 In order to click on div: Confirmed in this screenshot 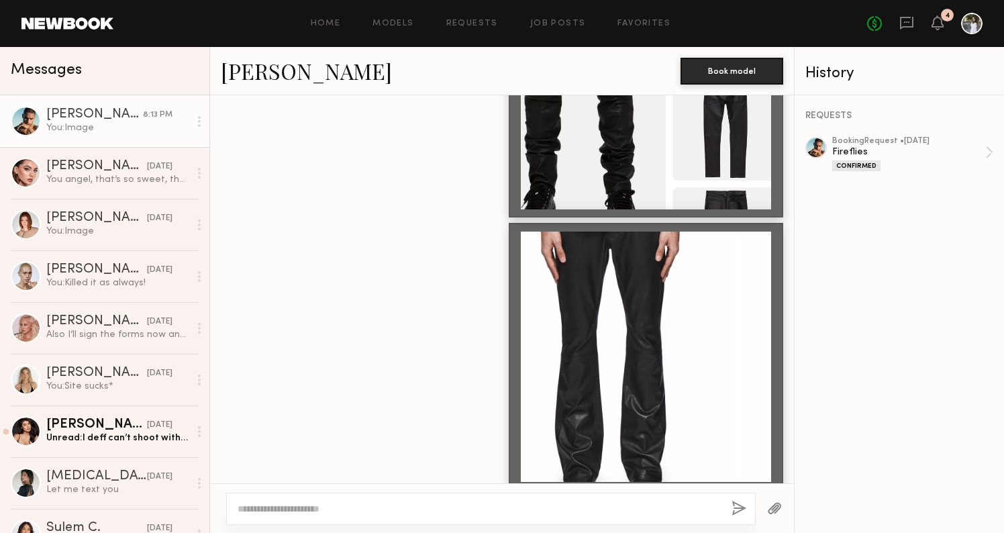, I will do `click(856, 166)`.